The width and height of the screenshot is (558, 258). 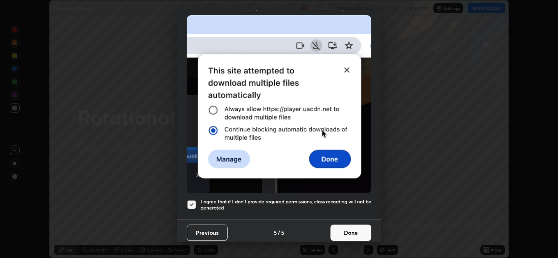 I want to click on button: Previous, so click(x=207, y=233).